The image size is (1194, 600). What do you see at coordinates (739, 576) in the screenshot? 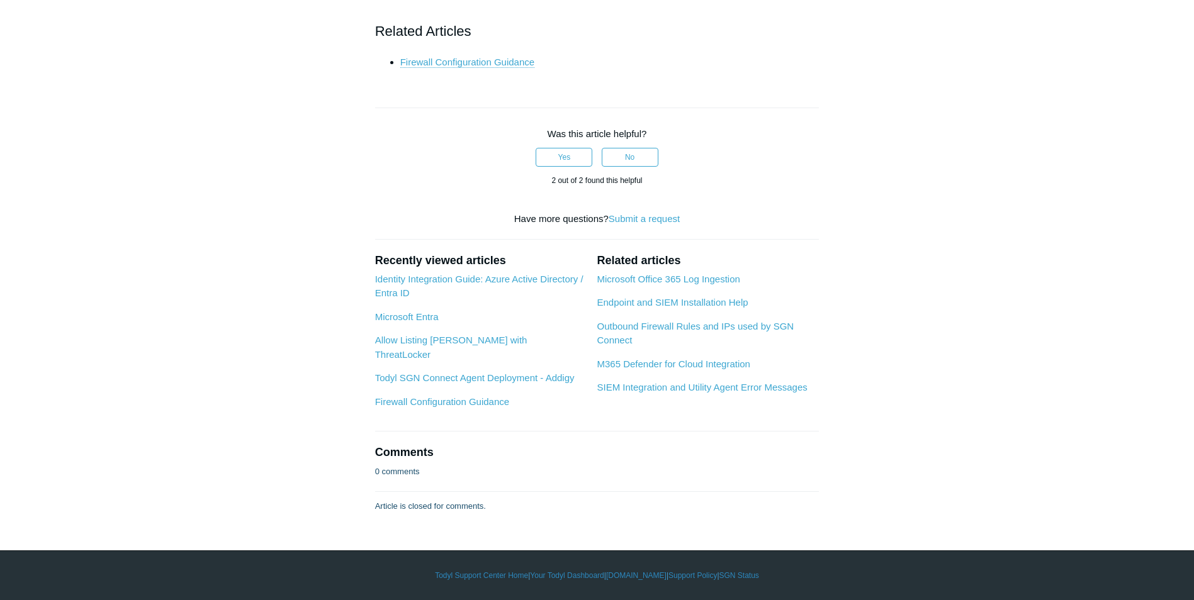
I see `a: SGN Status` at bounding box center [739, 576].